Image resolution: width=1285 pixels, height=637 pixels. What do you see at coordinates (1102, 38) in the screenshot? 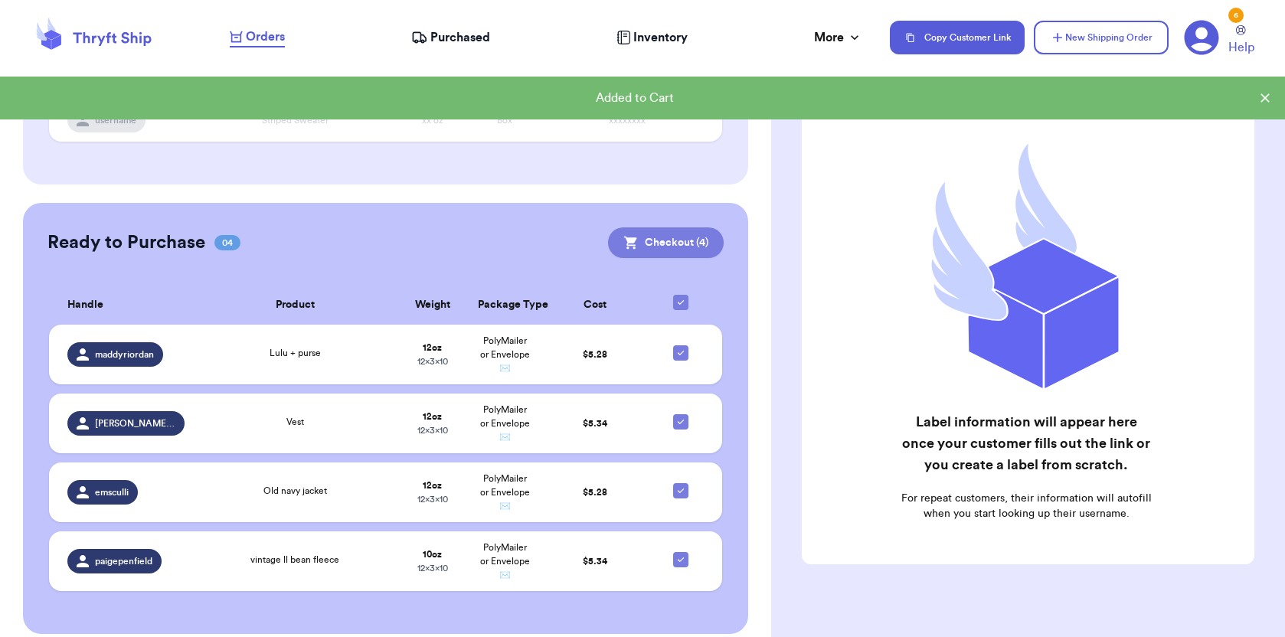
I see `button: New Shipping Order` at bounding box center [1102, 38].